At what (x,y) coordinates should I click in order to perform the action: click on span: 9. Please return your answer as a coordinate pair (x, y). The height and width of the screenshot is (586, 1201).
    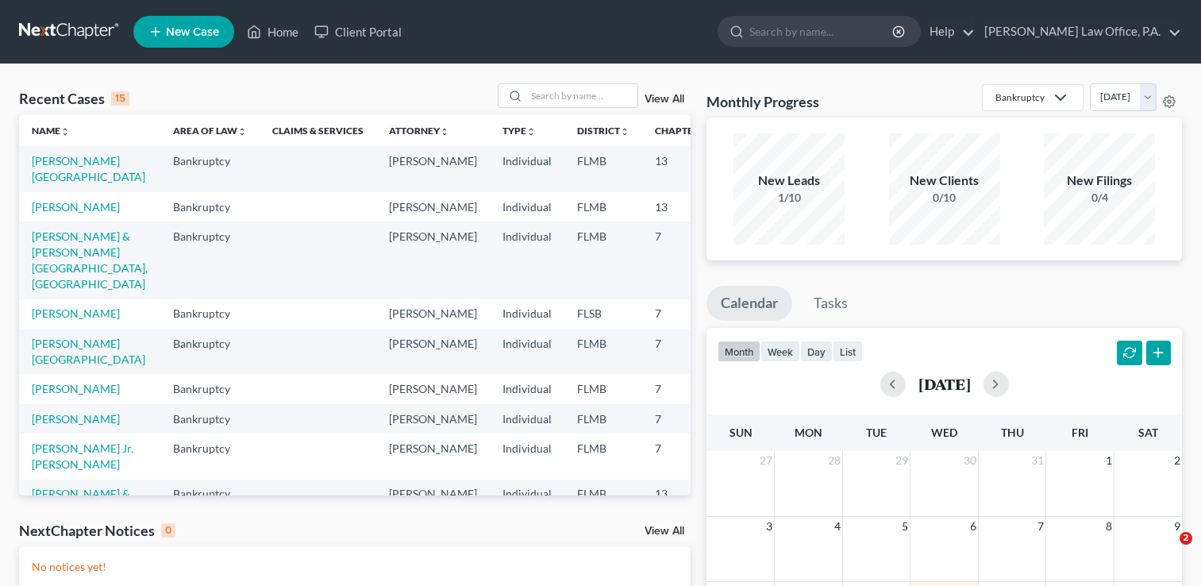
    Looking at the image, I should click on (1177, 526).